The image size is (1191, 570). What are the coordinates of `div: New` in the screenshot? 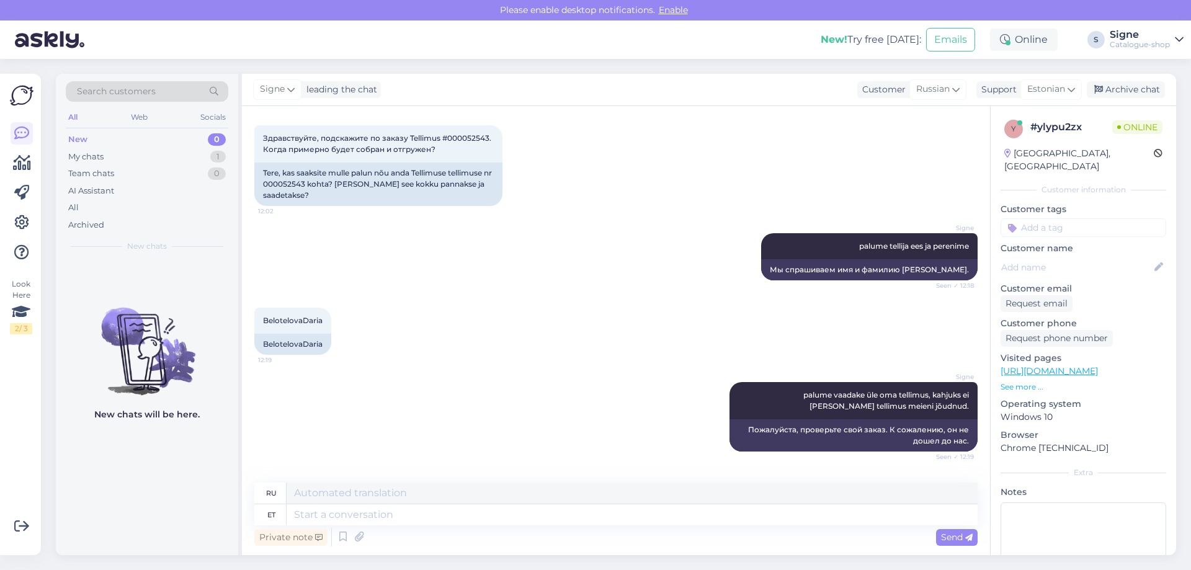 It's located at (78, 140).